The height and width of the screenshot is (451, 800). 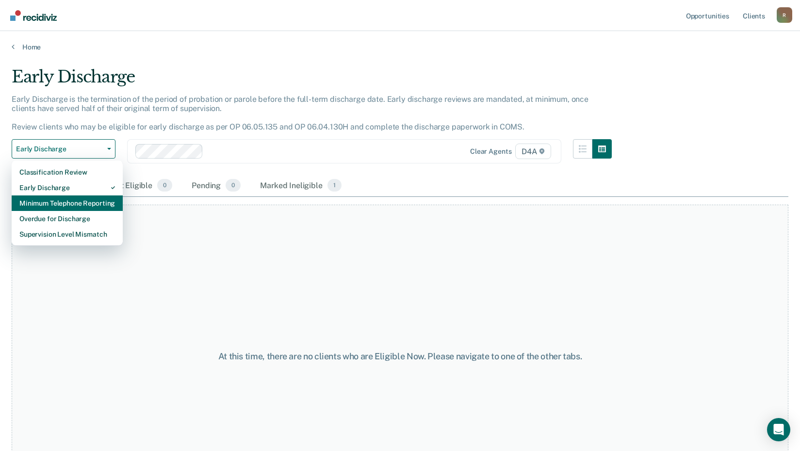 I want to click on span: Early Discharge, so click(x=60, y=149).